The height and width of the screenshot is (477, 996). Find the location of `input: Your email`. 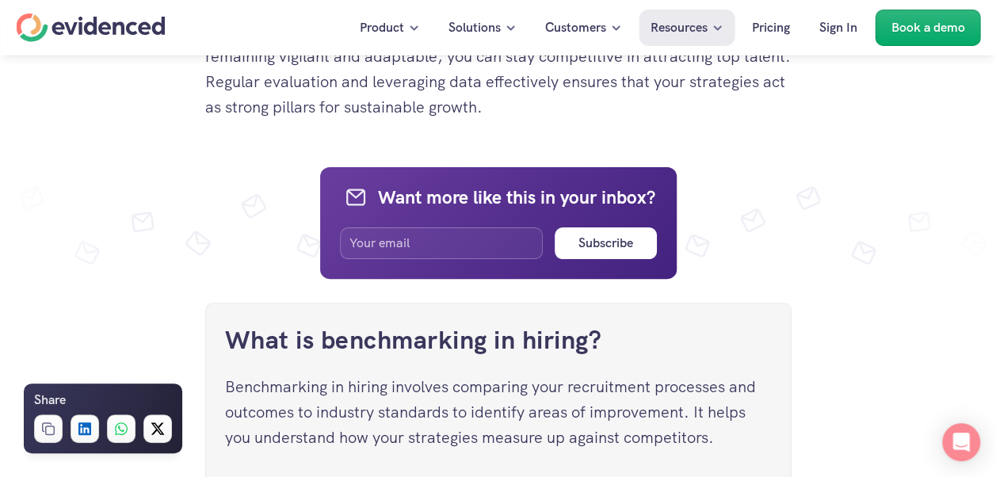

input: Your email is located at coordinates (442, 243).